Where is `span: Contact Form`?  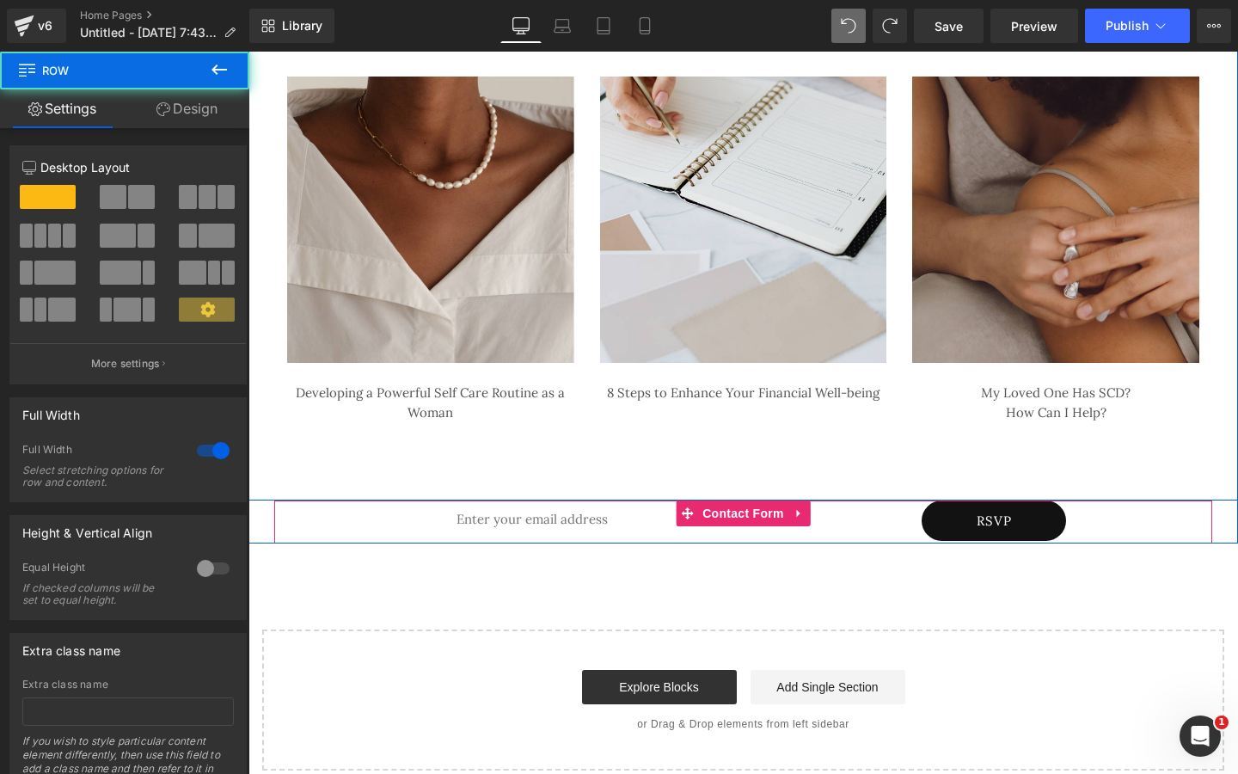 span: Contact Form is located at coordinates (494, 462).